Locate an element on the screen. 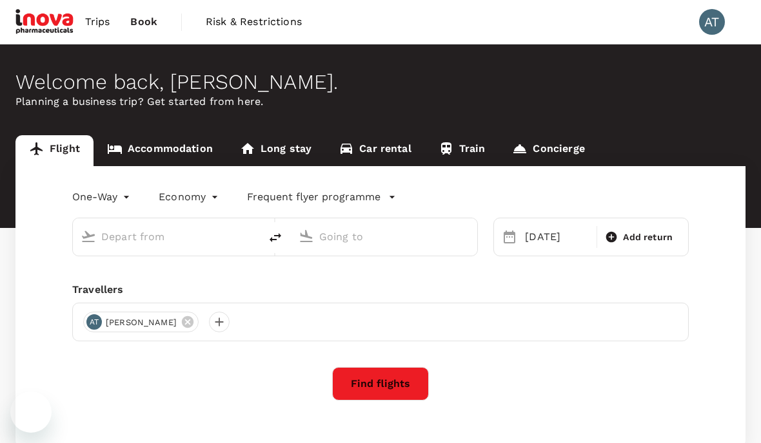 This screenshot has height=443, width=761. div: One-Way is located at coordinates (102, 197).